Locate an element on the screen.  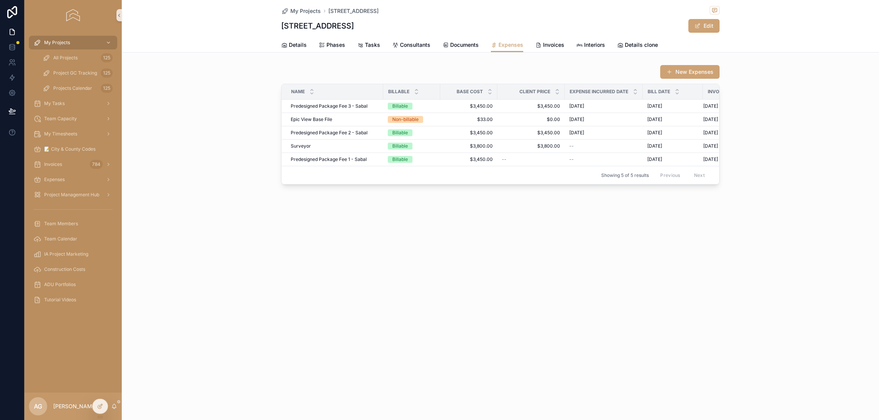
a: Team Calendar is located at coordinates (73, 239).